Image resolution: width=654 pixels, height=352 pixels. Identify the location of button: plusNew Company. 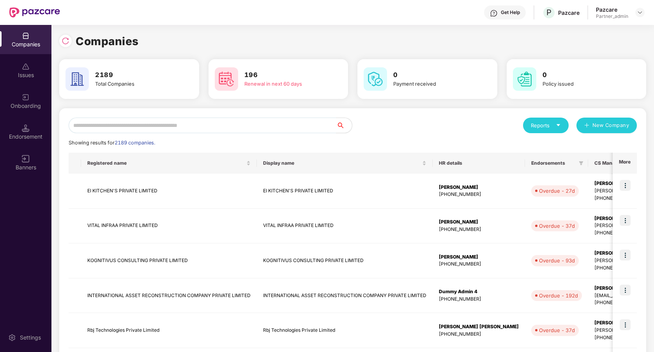
(606, 125).